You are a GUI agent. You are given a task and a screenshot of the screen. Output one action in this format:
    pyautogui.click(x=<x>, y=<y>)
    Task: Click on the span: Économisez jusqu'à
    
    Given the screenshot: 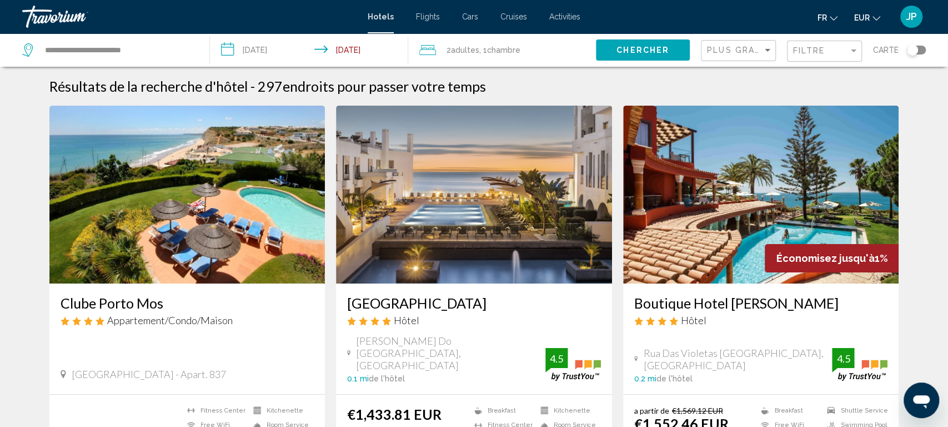 What is the action you would take?
    pyautogui.click(x=825, y=258)
    